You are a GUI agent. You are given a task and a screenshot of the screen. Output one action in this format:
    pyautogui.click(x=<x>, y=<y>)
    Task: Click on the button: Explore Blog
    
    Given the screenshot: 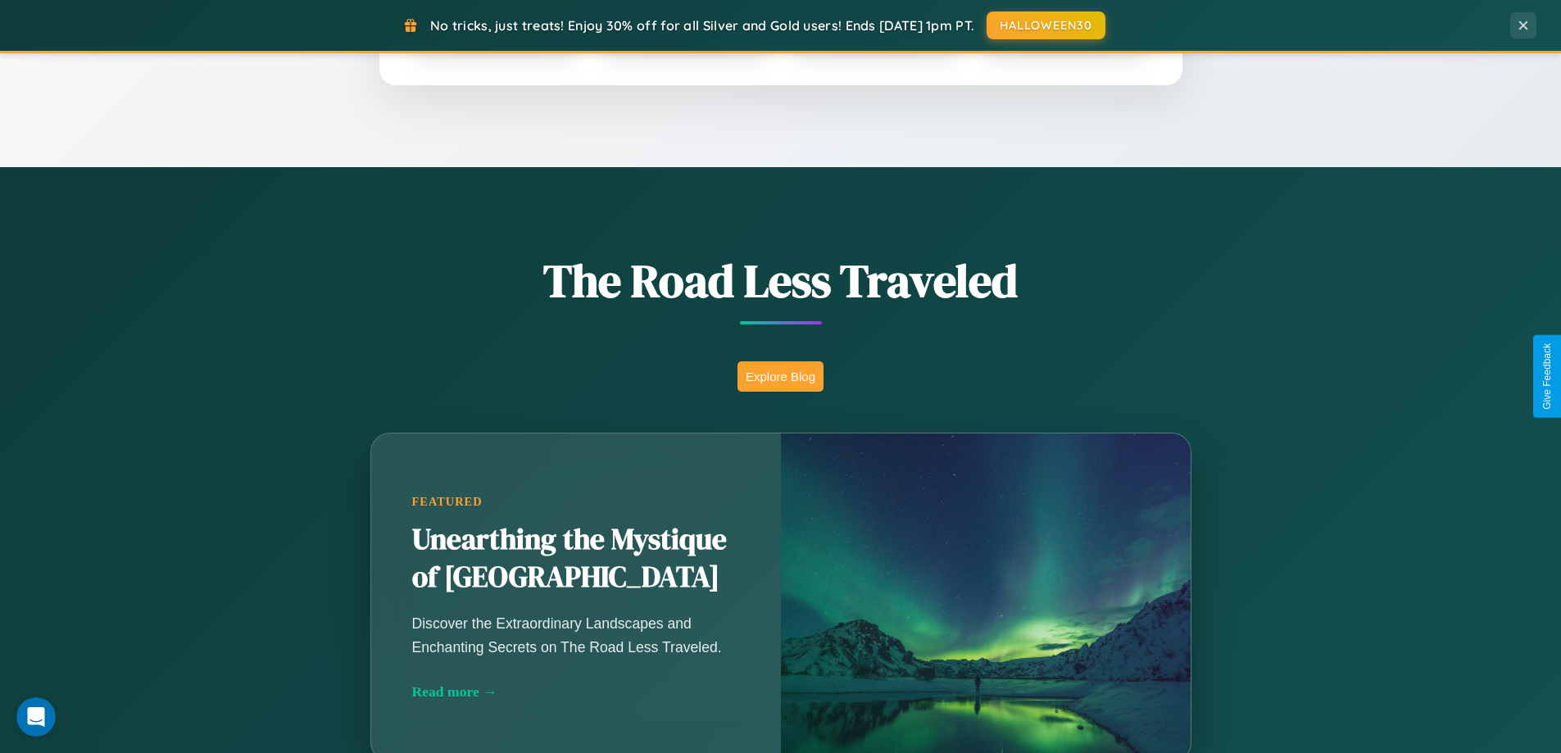 What is the action you would take?
    pyautogui.click(x=780, y=376)
    